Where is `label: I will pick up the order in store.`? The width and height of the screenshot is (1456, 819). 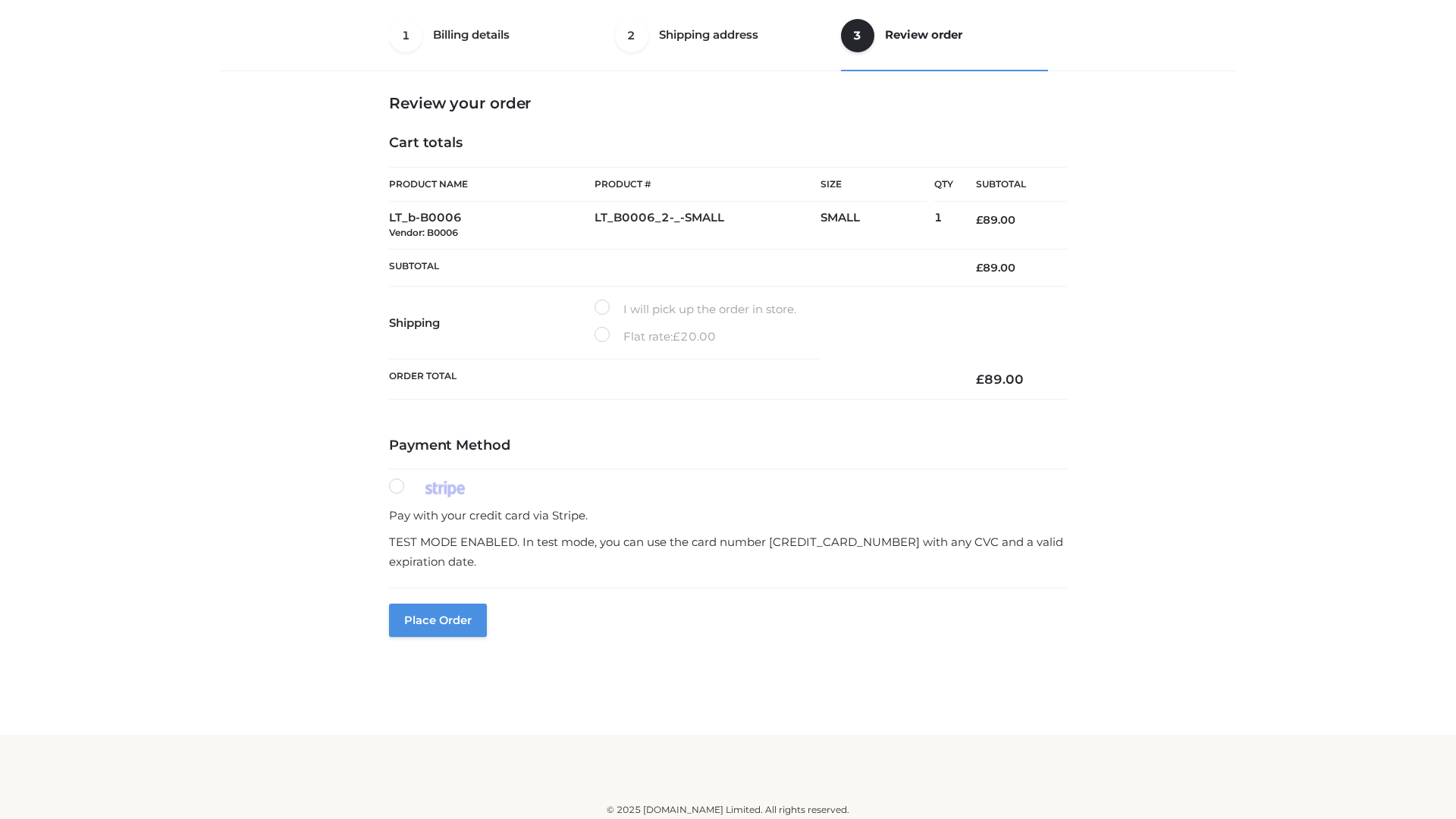 label: I will pick up the order in store. is located at coordinates (695, 309).